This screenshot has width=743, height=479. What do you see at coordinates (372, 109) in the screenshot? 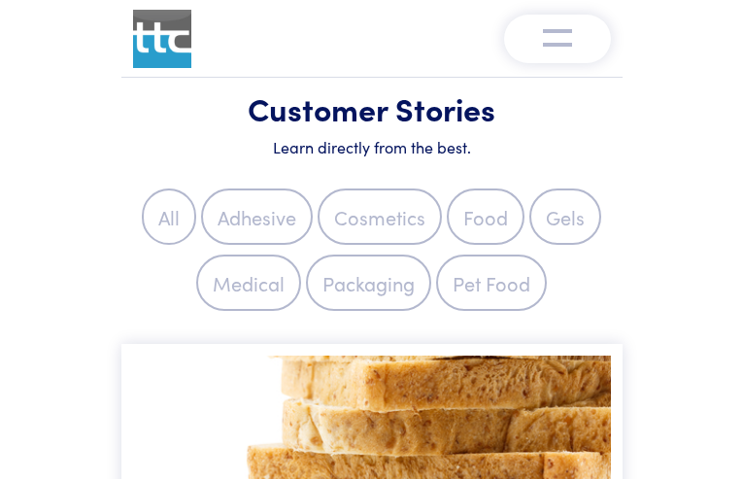
I see `h1: Customer Stories` at bounding box center [372, 109].